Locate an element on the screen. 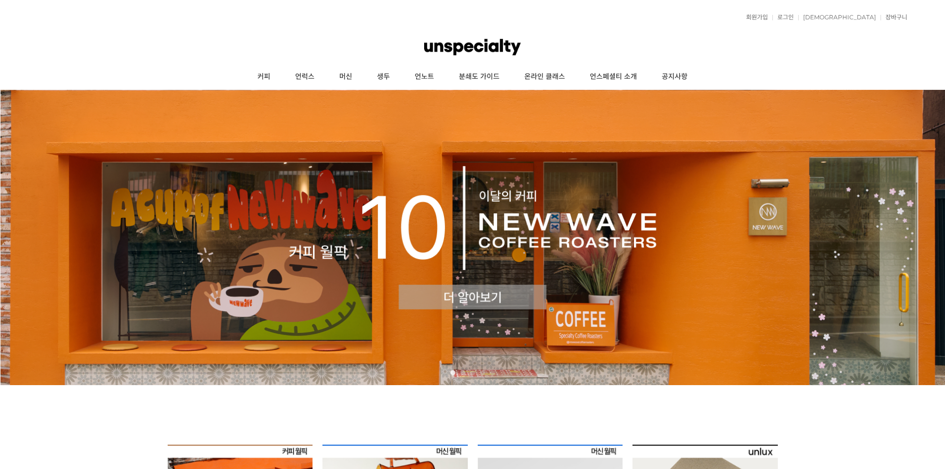 The width and height of the screenshot is (945, 469). a: 생두 is located at coordinates (383, 77).